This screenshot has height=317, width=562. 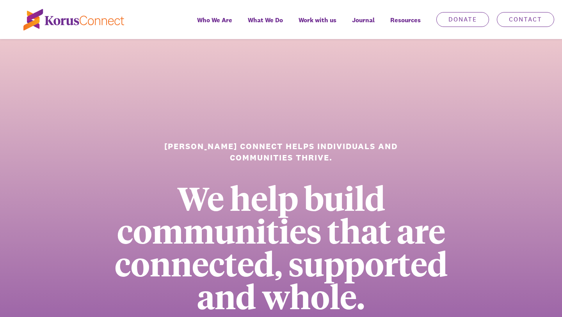 What do you see at coordinates (363, 20) in the screenshot?
I see `span: Journal` at bounding box center [363, 20].